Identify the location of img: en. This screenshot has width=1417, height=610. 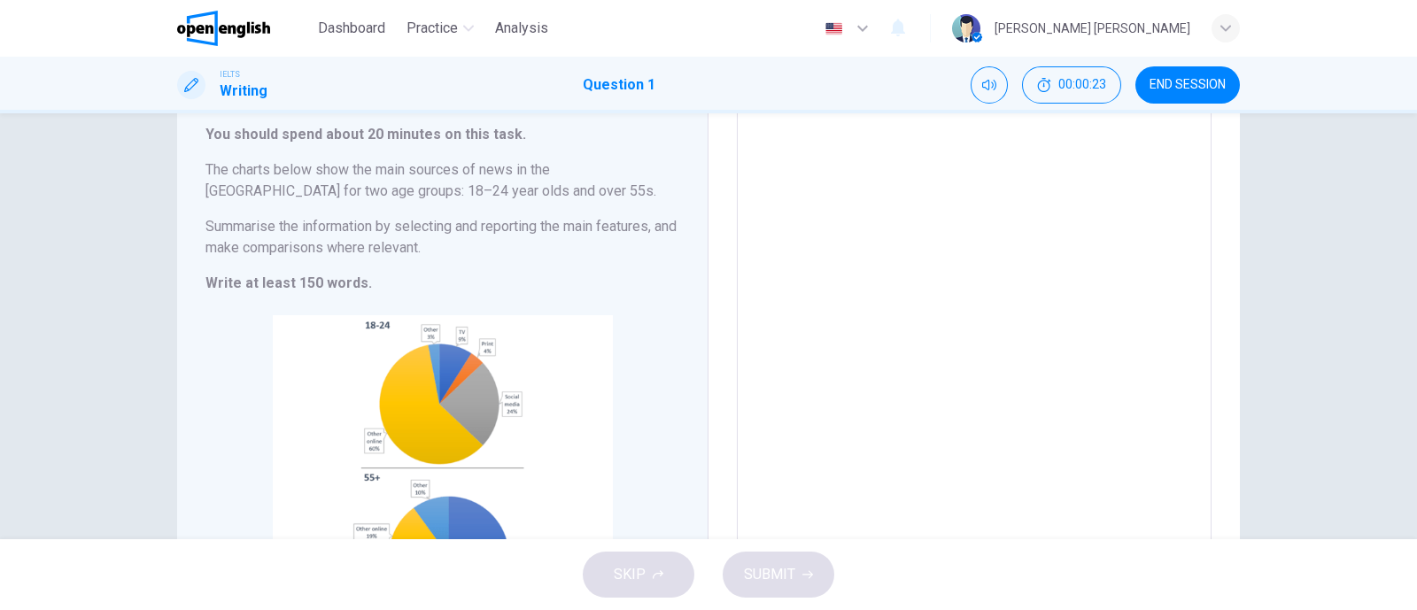
(834, 28).